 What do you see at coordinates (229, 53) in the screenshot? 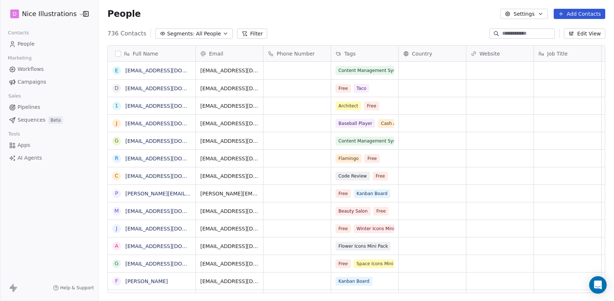
I see `div: Email` at bounding box center [229, 53].